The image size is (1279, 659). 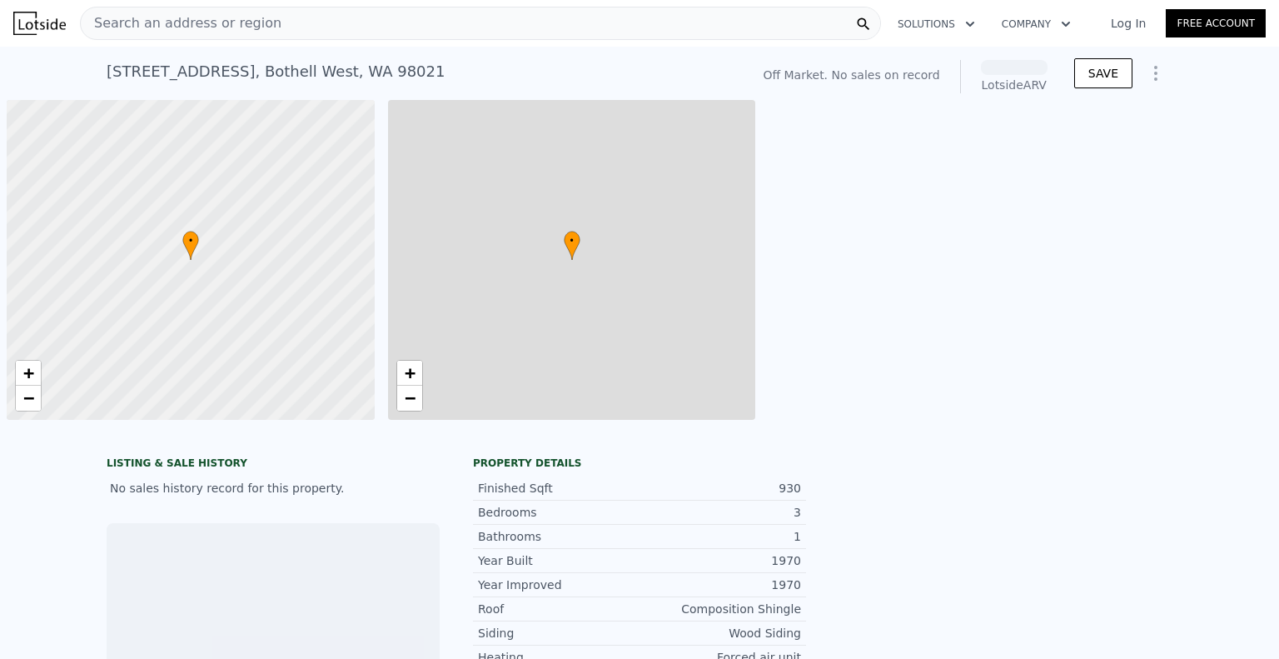 I want to click on div: Off Market. No sales on record, so click(x=851, y=75).